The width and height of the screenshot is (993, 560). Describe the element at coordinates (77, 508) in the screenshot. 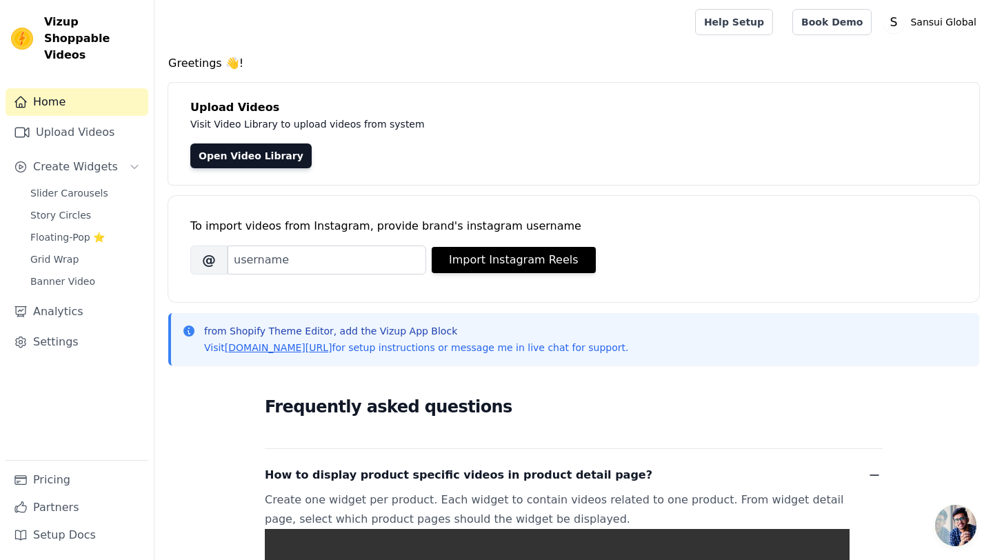

I see `a: Partners` at that location.